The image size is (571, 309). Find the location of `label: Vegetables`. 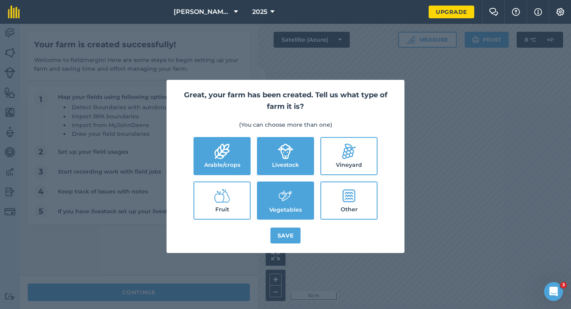

label: Vegetables is located at coordinates (286, 200).